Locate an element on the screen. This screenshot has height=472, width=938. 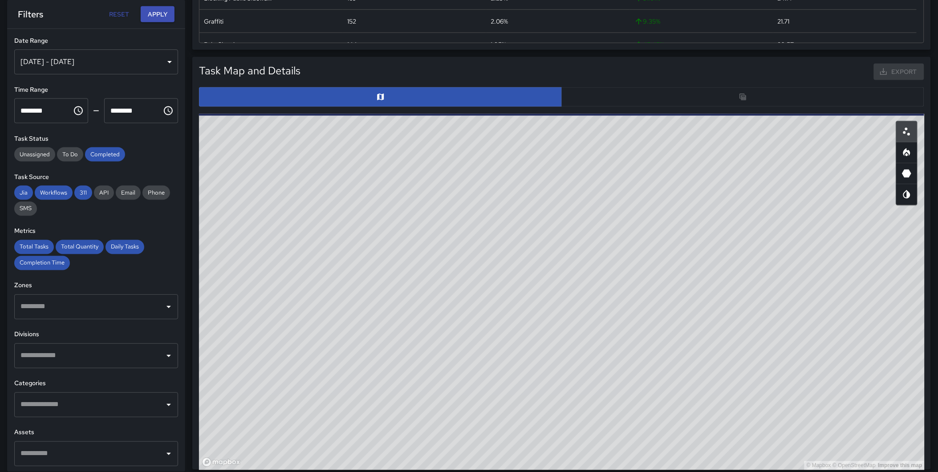
button: Heatmap is located at coordinates (907, 153).